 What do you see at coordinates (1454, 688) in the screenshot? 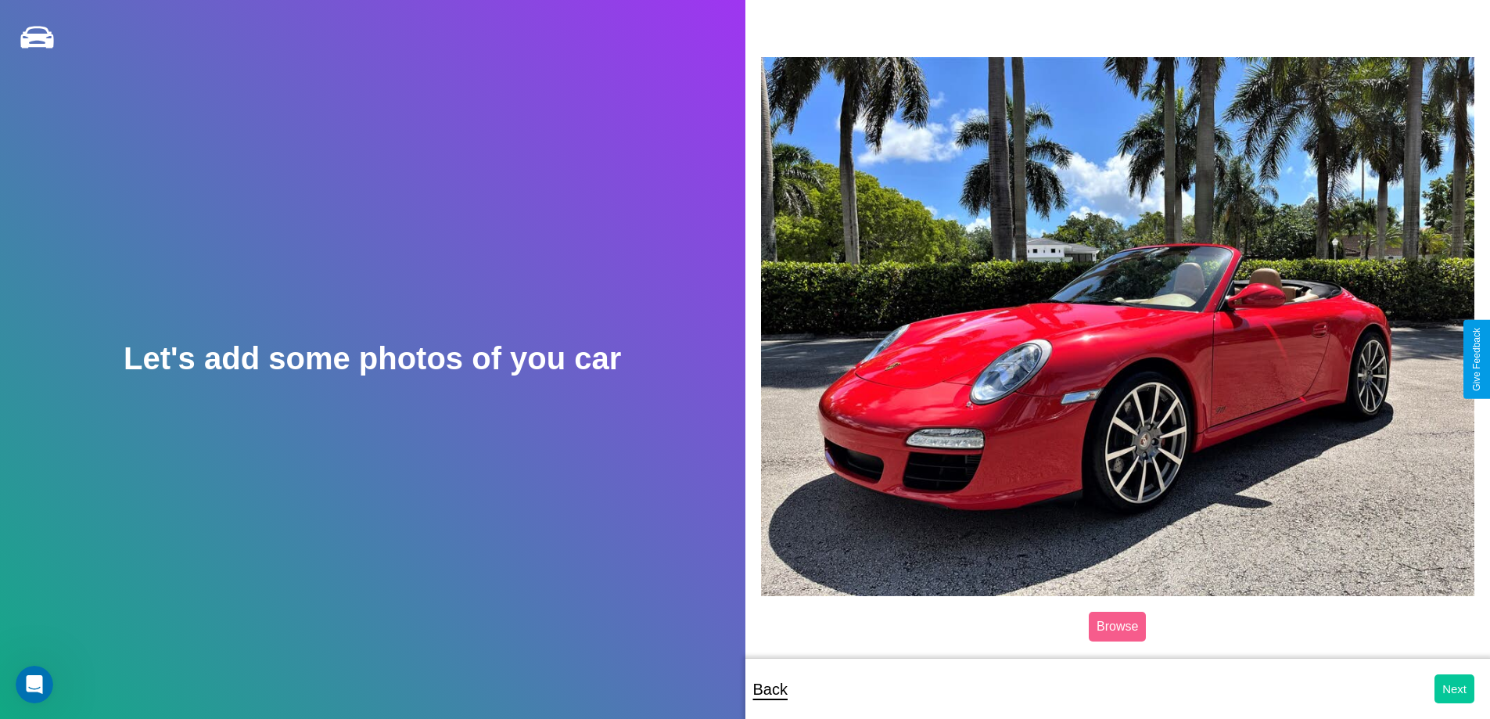
I see `button: Next` at bounding box center [1454, 688].